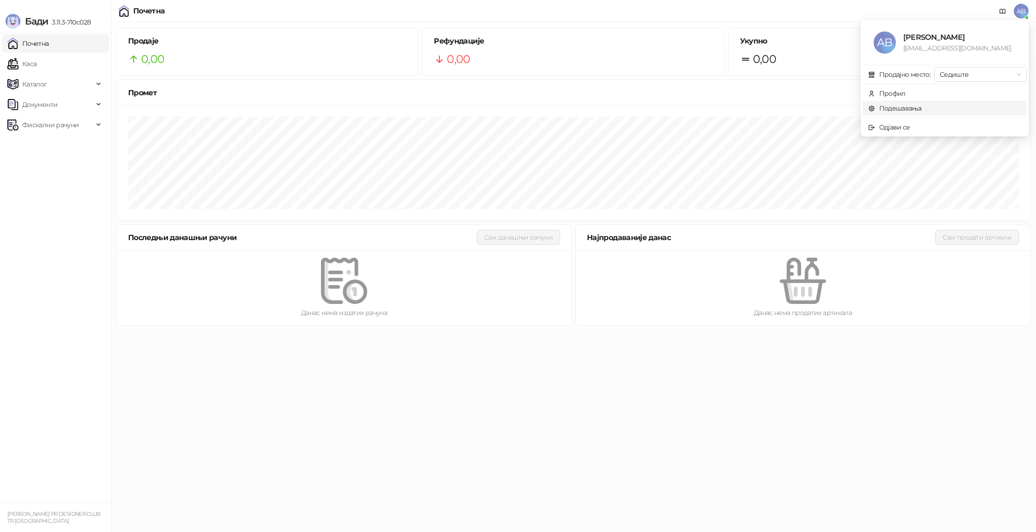 The width and height of the screenshot is (1036, 532). I want to click on img: Logo, so click(13, 21).